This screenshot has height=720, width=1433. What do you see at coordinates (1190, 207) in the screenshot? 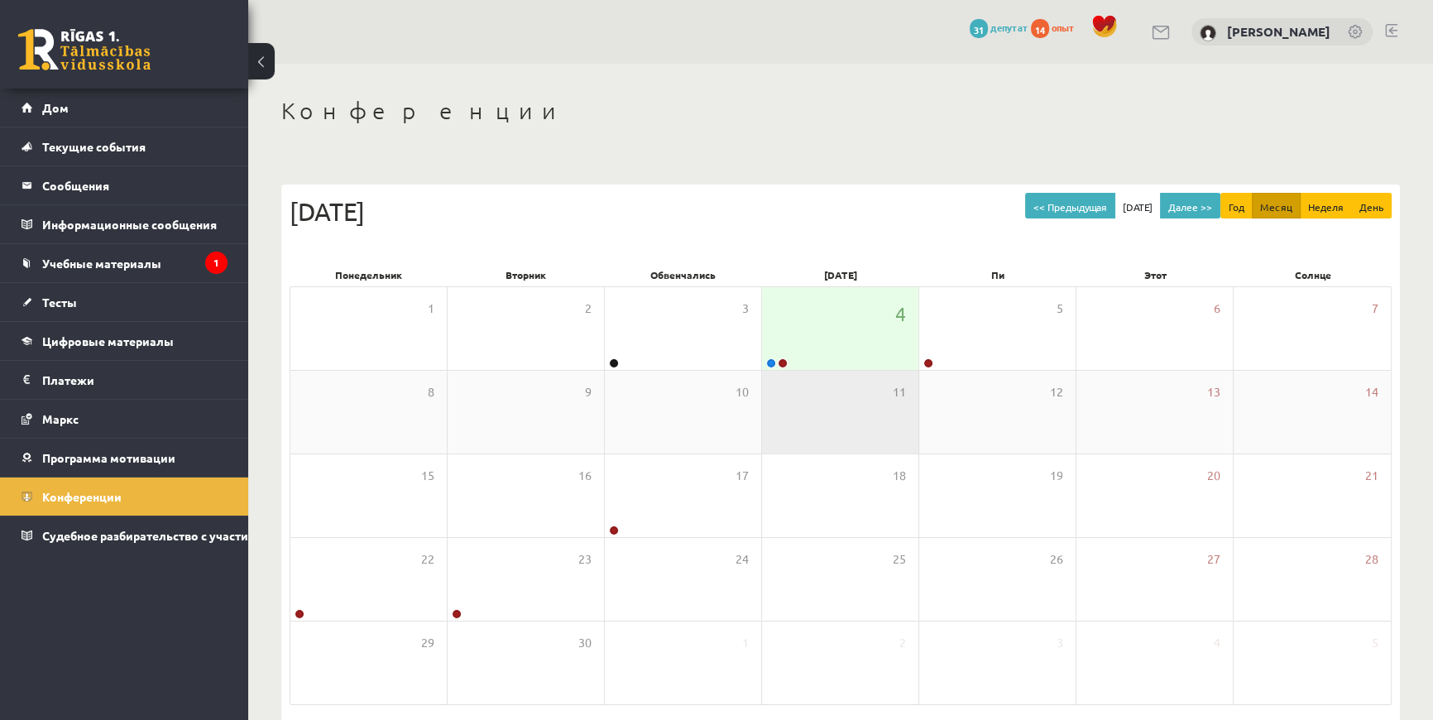
I see `font: Далее >>` at bounding box center [1190, 207].